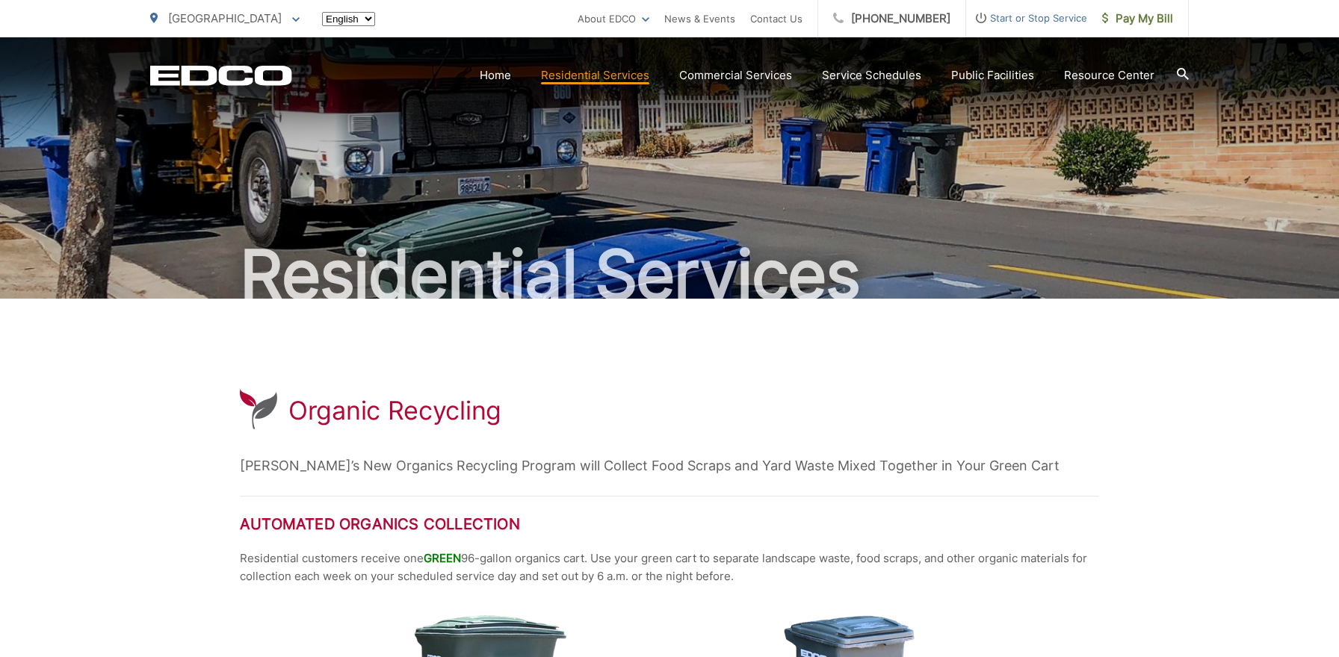 This screenshot has height=657, width=1339. I want to click on a: Public Facilities, so click(992, 75).